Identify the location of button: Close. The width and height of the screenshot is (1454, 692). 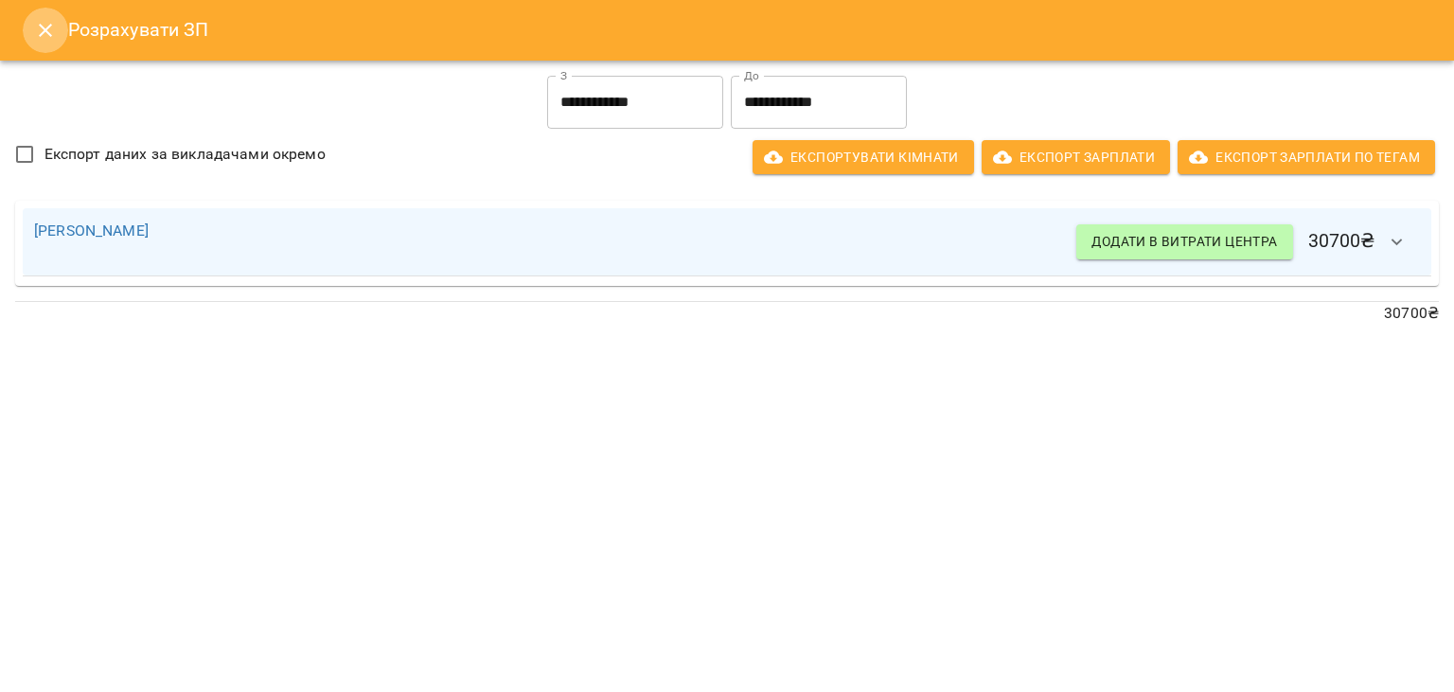
(45, 30).